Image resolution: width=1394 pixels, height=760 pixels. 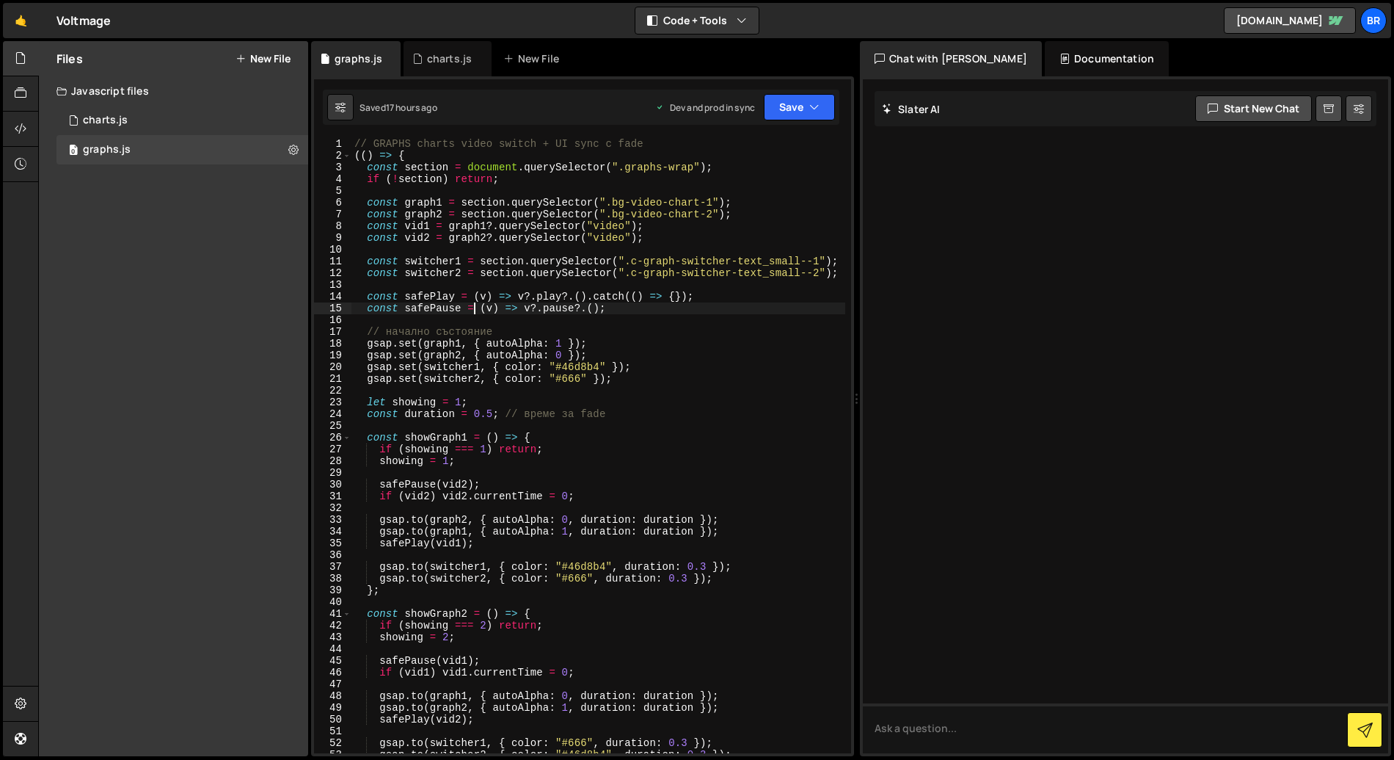 I want to click on div: 23, so click(x=332, y=402).